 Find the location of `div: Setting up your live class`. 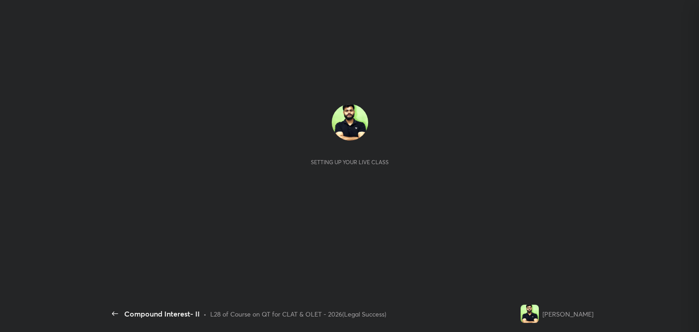

div: Setting up your live class is located at coordinates (350, 162).